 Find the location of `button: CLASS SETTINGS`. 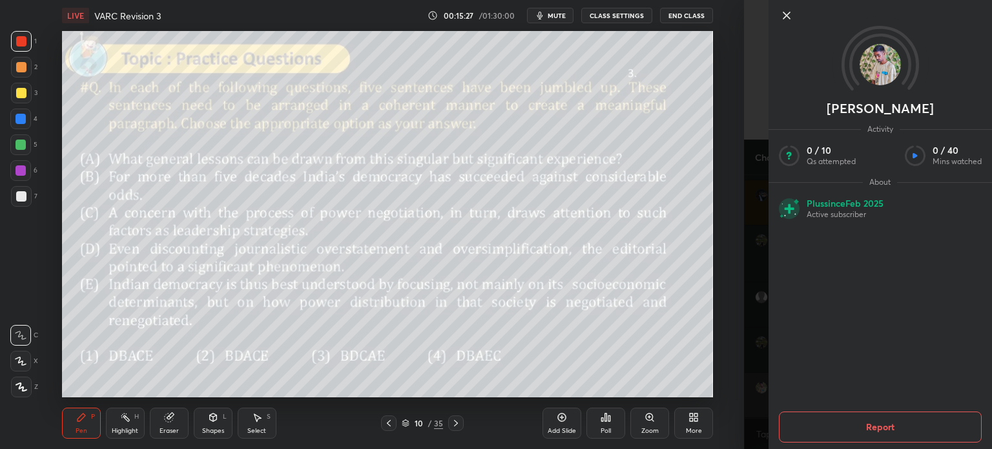

button: CLASS SETTINGS is located at coordinates (617, 16).